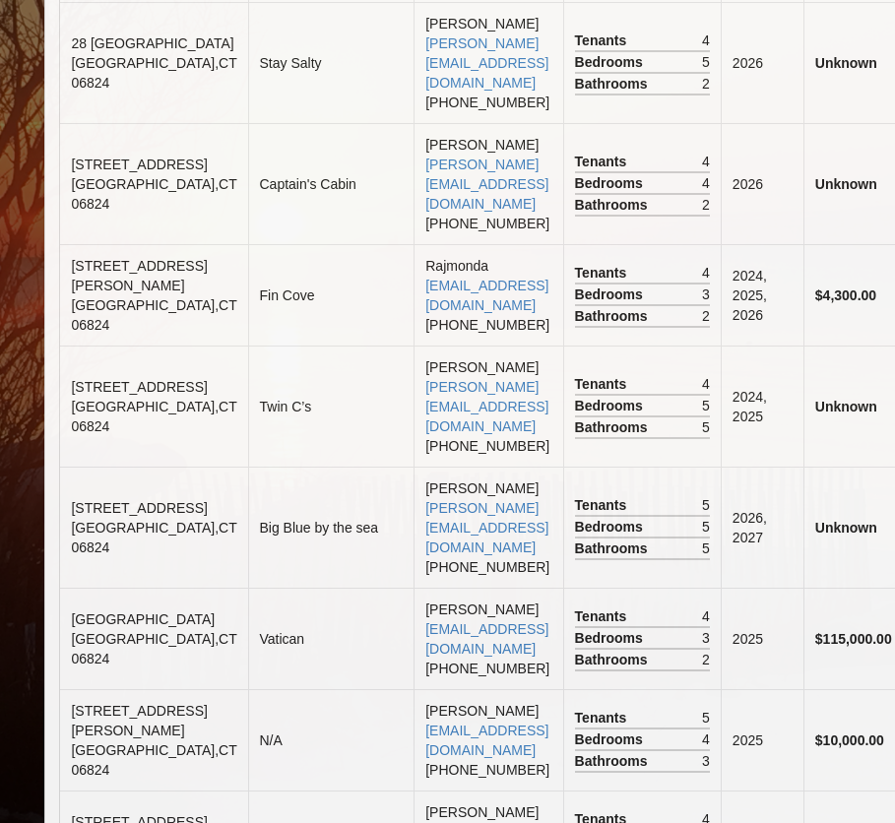 The image size is (895, 823). I want to click on td: 2026, 2027, so click(762, 527).